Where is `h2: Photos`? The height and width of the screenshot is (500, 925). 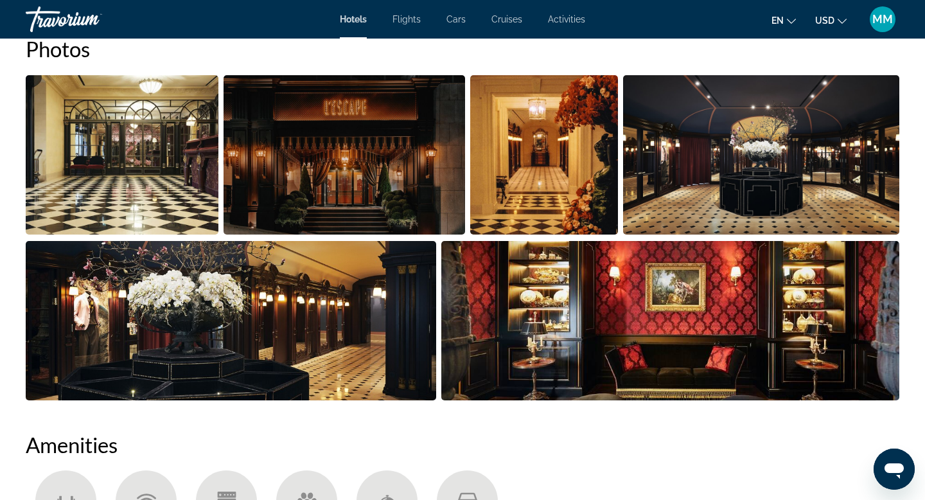 h2: Photos is located at coordinates (463, 49).